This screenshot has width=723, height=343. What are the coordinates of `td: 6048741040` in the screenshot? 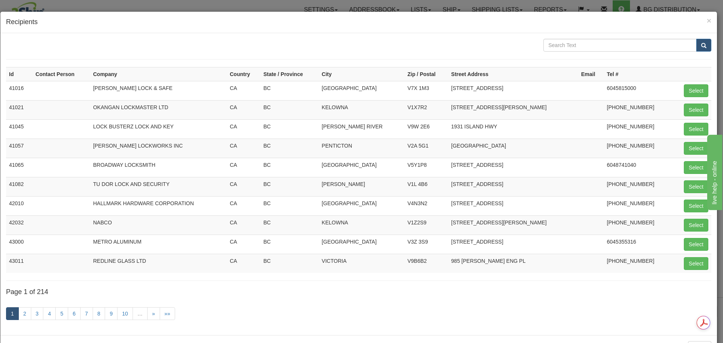 It's located at (638, 167).